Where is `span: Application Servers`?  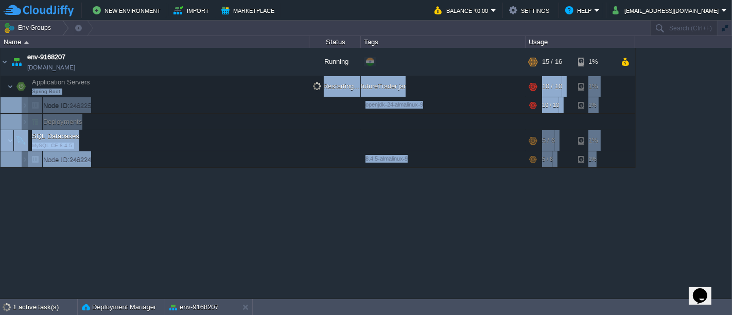
span: Application Servers is located at coordinates (61, 82).